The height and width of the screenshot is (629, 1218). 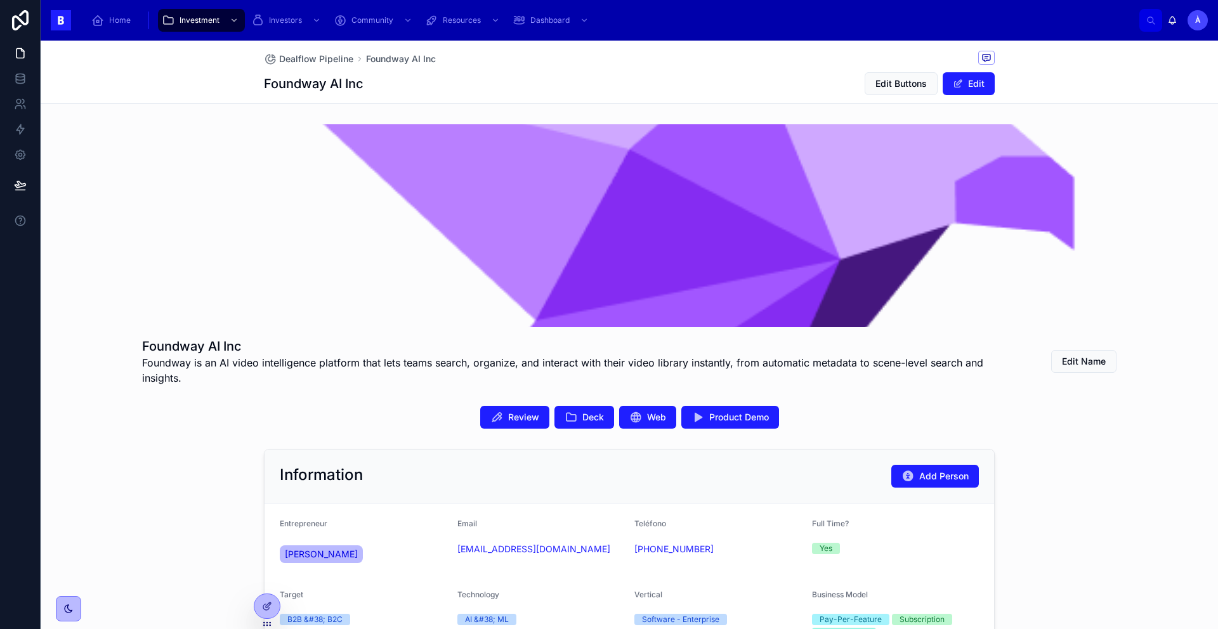 What do you see at coordinates (308, 59) in the screenshot?
I see `a: Dealflow Pipeline` at bounding box center [308, 59].